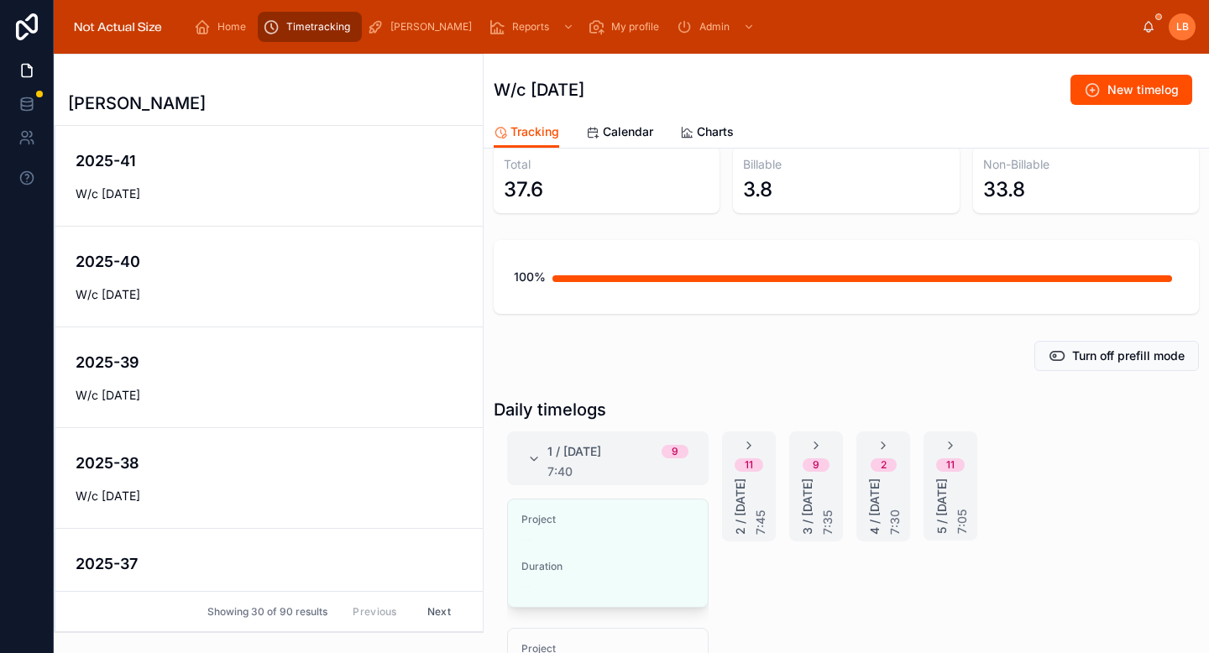 Image resolution: width=1209 pixels, height=653 pixels. I want to click on span: Project, so click(608, 520).